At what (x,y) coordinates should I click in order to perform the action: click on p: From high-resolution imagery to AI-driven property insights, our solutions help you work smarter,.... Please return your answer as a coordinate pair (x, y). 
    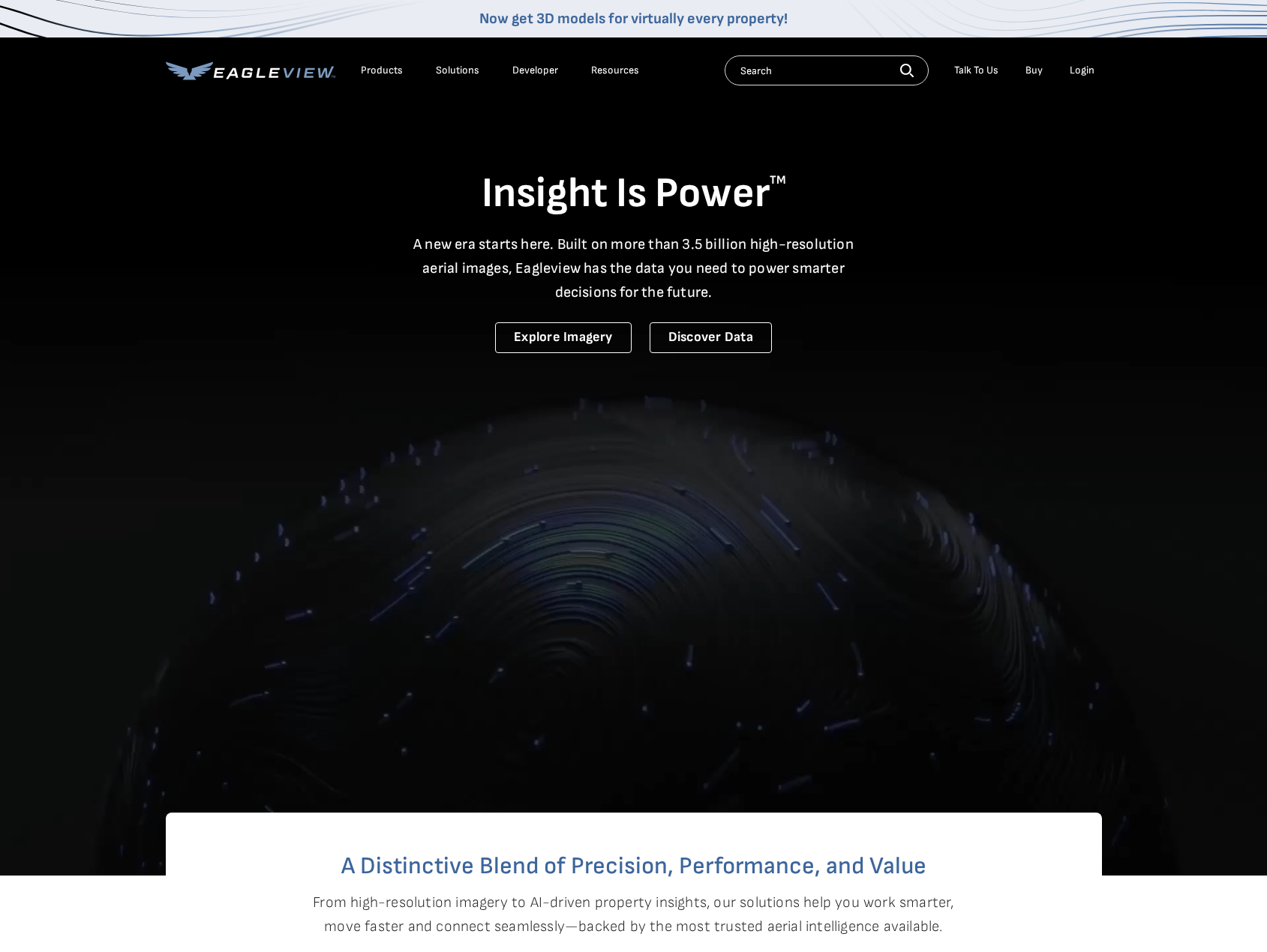
    Looking at the image, I should click on (634, 915).